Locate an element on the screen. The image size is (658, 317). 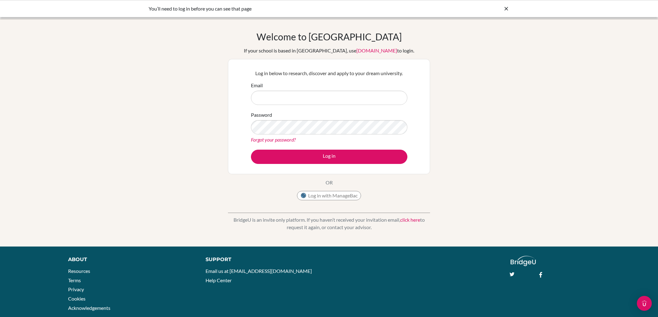
img: logo_white@2x-f4f0deed5e89b7ecb1c2cc34c3e3d731f90f0f143d5ea2071677605dd97b5244.png is located at coordinates (523, 261).